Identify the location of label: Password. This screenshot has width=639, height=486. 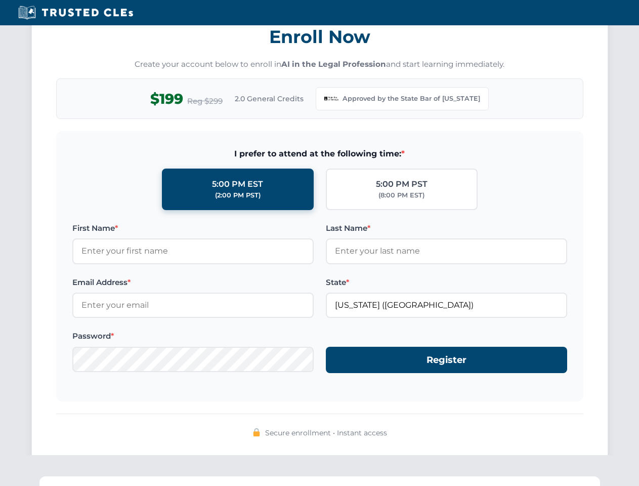
(193, 336).